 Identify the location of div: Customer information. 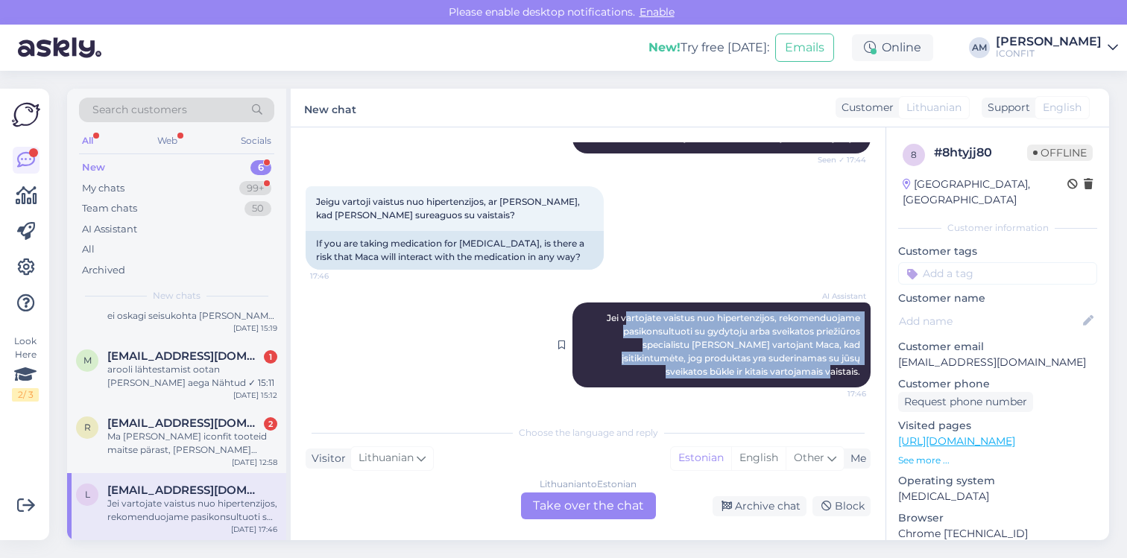
(997, 228).